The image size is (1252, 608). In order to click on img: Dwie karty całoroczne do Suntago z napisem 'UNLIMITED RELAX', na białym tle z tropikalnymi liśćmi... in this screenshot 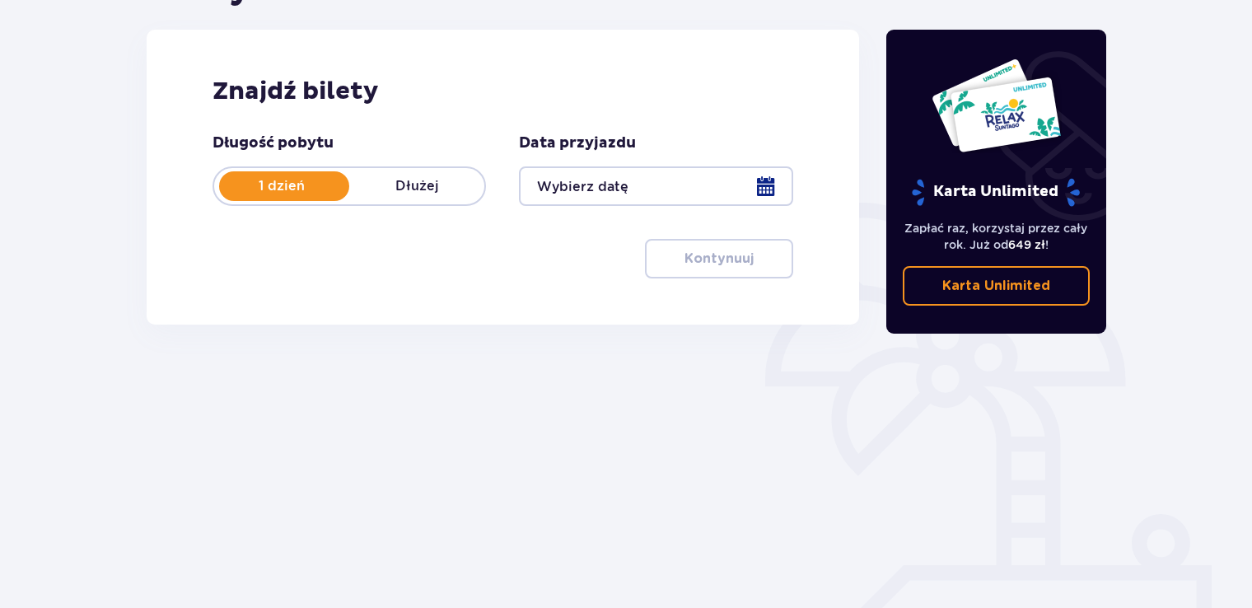, I will do `click(996, 105)`.